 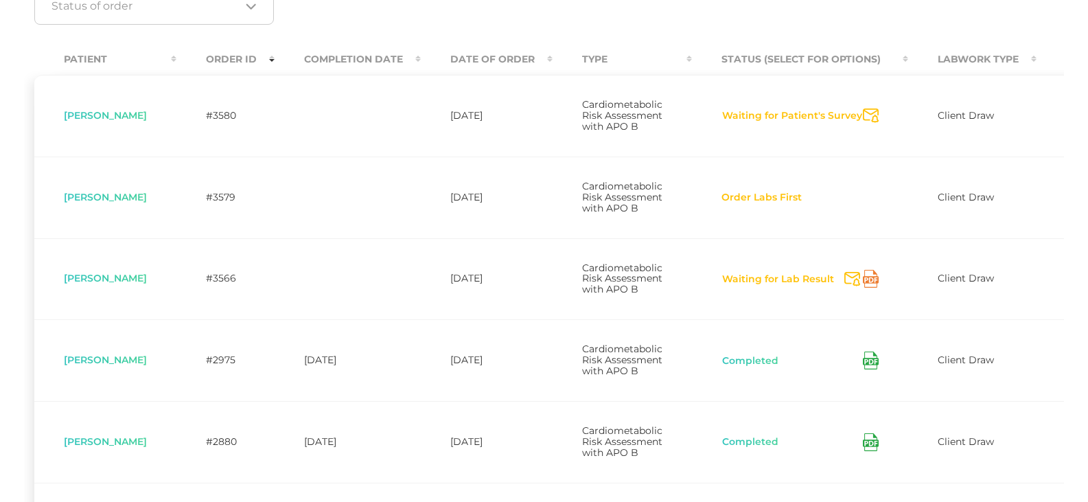 What do you see at coordinates (792, 116) in the screenshot?
I see `button: Waiting for Patient's Survey` at bounding box center [792, 116].